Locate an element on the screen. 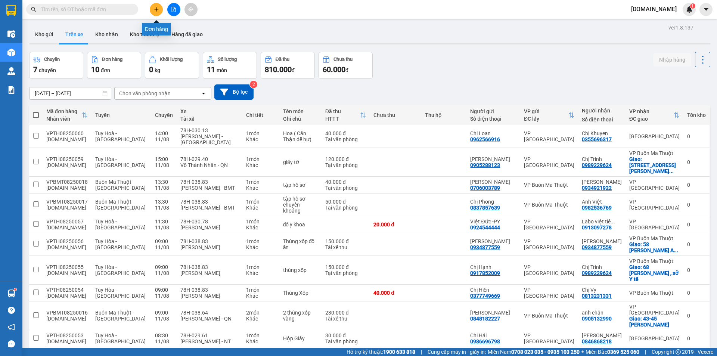 The width and height of the screenshot is (717, 356). span: đ is located at coordinates (293, 70).